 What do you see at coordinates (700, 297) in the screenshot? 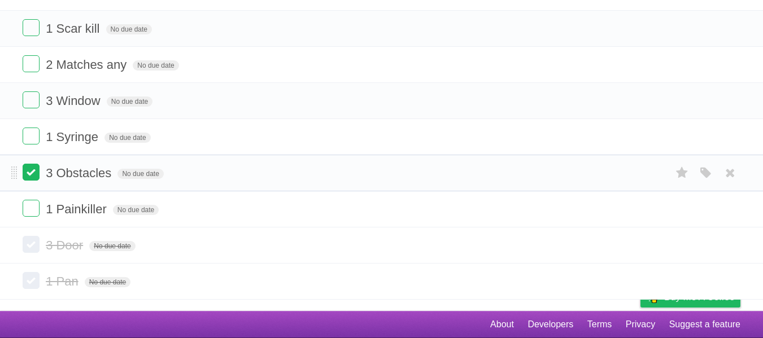
I see `span: Buy me a coffee` at bounding box center [700, 297].